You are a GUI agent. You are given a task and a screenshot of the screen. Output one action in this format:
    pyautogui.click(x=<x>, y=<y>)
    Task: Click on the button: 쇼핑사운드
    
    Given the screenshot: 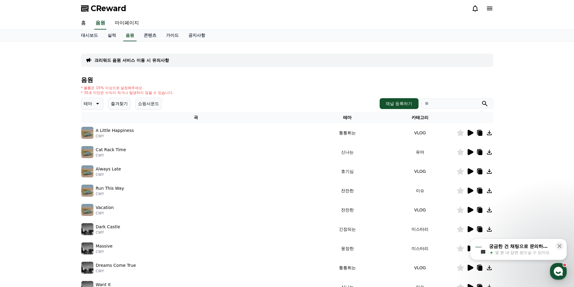 What is the action you would take?
    pyautogui.click(x=149, y=104)
    